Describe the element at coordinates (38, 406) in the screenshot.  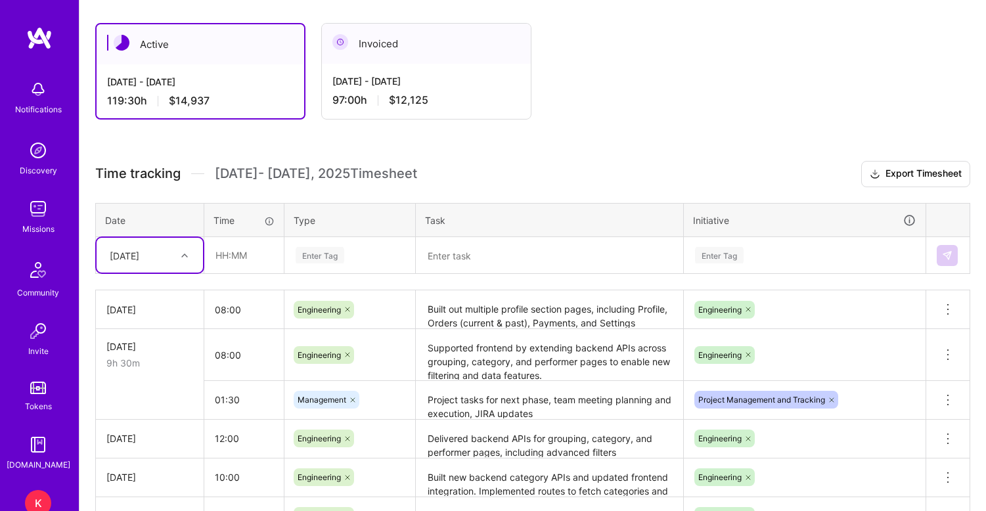
I see `div: Tokens` at that location.